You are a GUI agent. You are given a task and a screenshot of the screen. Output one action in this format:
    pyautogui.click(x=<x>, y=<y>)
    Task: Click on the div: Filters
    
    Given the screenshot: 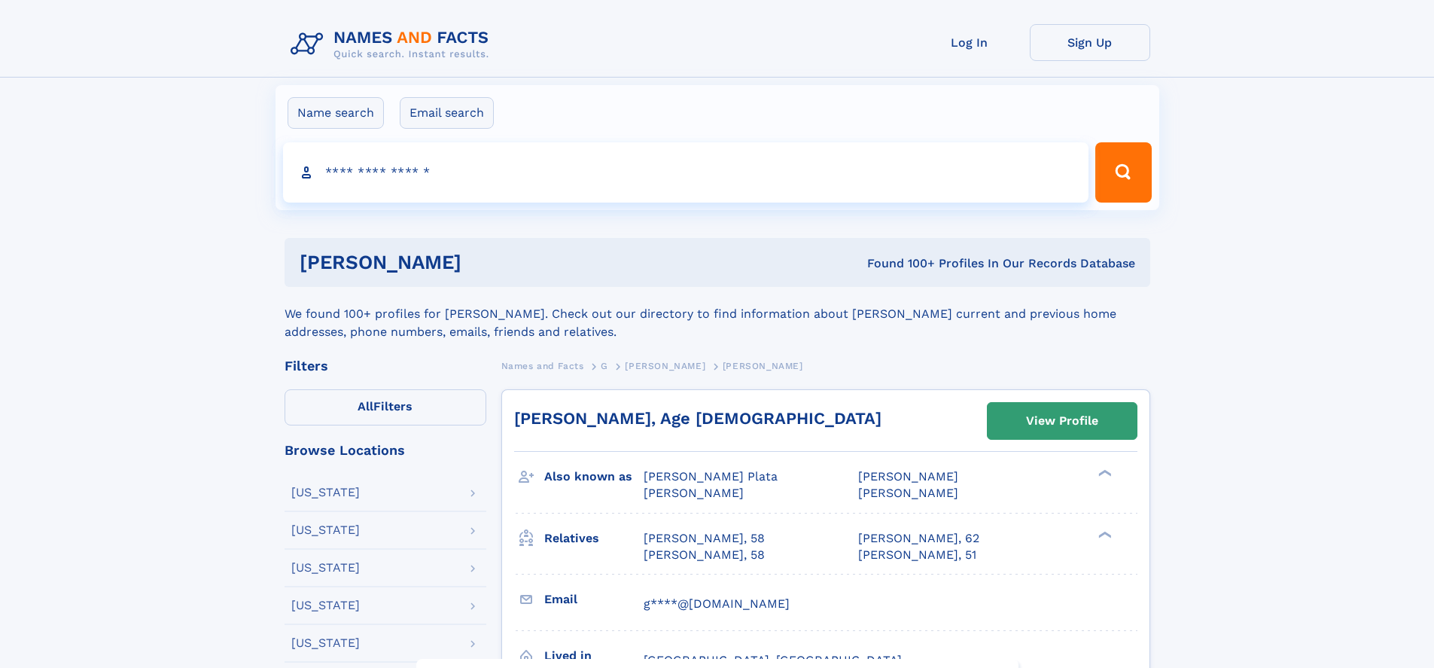 What is the action you would take?
    pyautogui.click(x=385, y=366)
    